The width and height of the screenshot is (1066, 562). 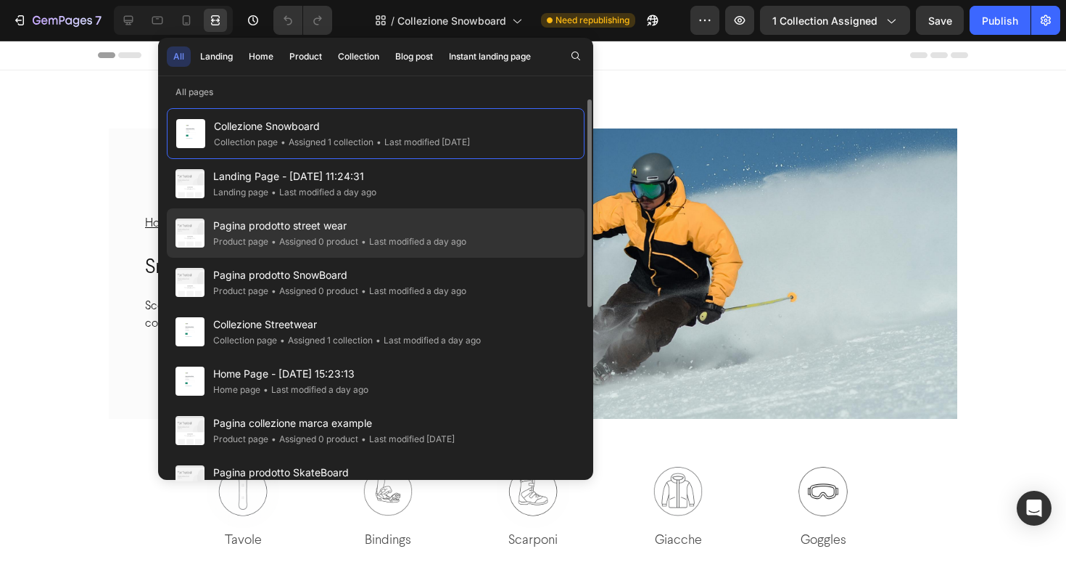 I want to click on span: 1 collection assigned, so click(x=825, y=20).